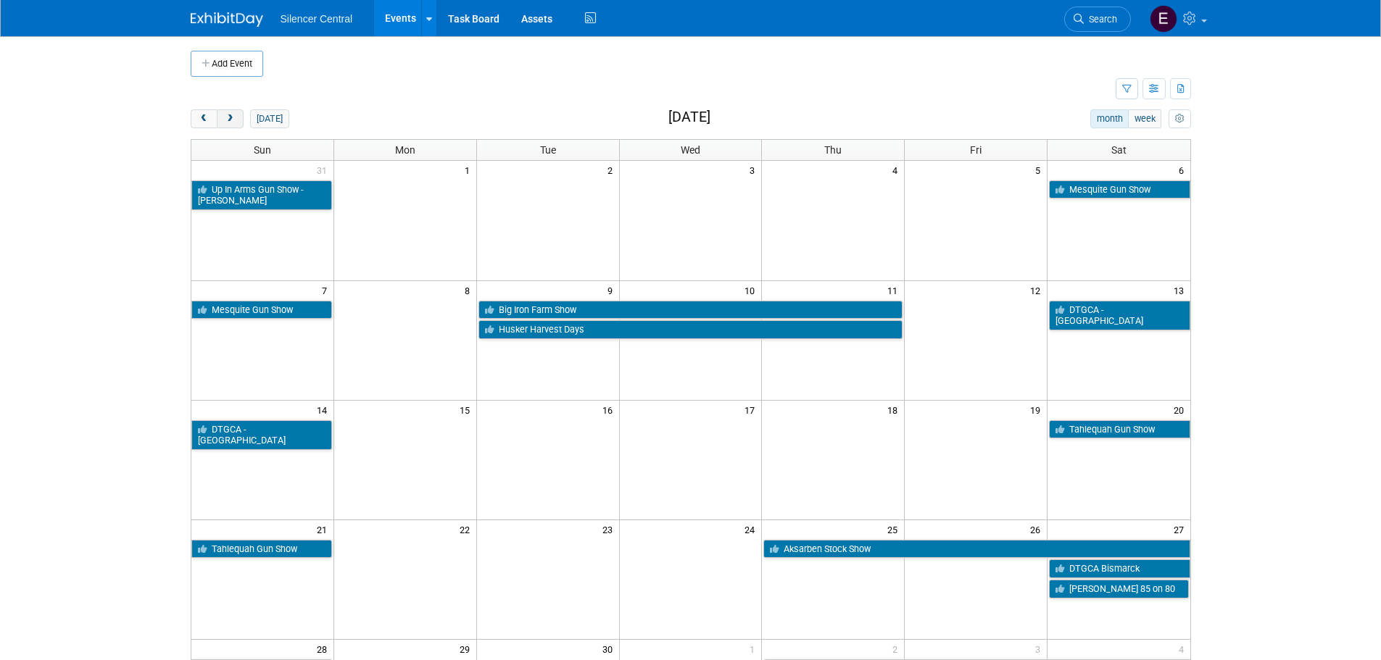 The width and height of the screenshot is (1381, 660). What do you see at coordinates (1098, 19) in the screenshot?
I see `a: Search` at bounding box center [1098, 19].